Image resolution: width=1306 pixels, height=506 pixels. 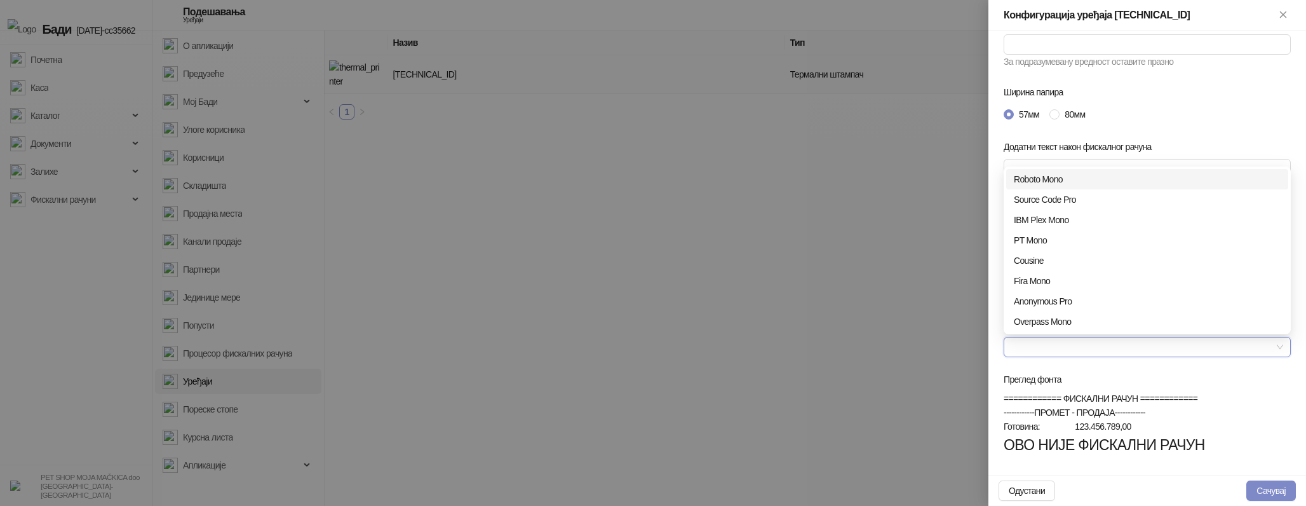 I want to click on div: За подразумевану вредност оставите празно, so click(x=1148, y=62).